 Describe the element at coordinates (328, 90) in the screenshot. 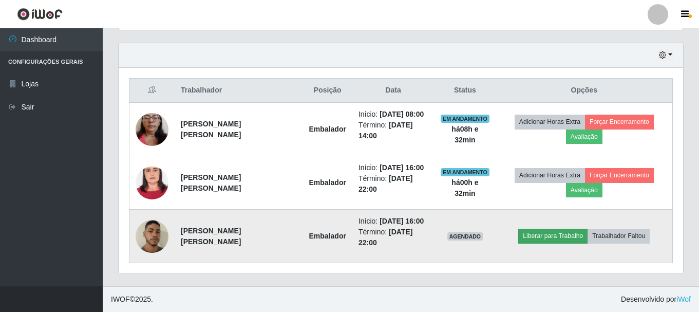

I see `th: Posição` at that location.